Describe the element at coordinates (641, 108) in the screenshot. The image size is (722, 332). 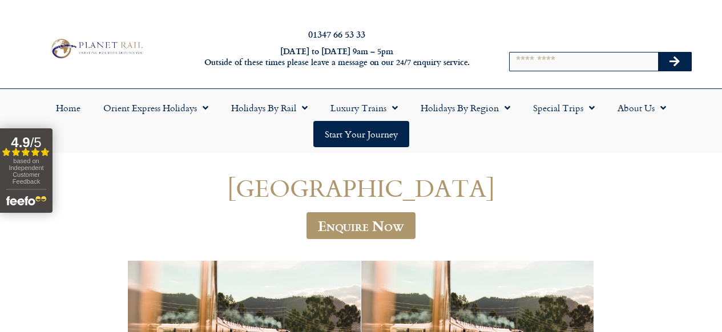
I see `a: About Us` at that location.